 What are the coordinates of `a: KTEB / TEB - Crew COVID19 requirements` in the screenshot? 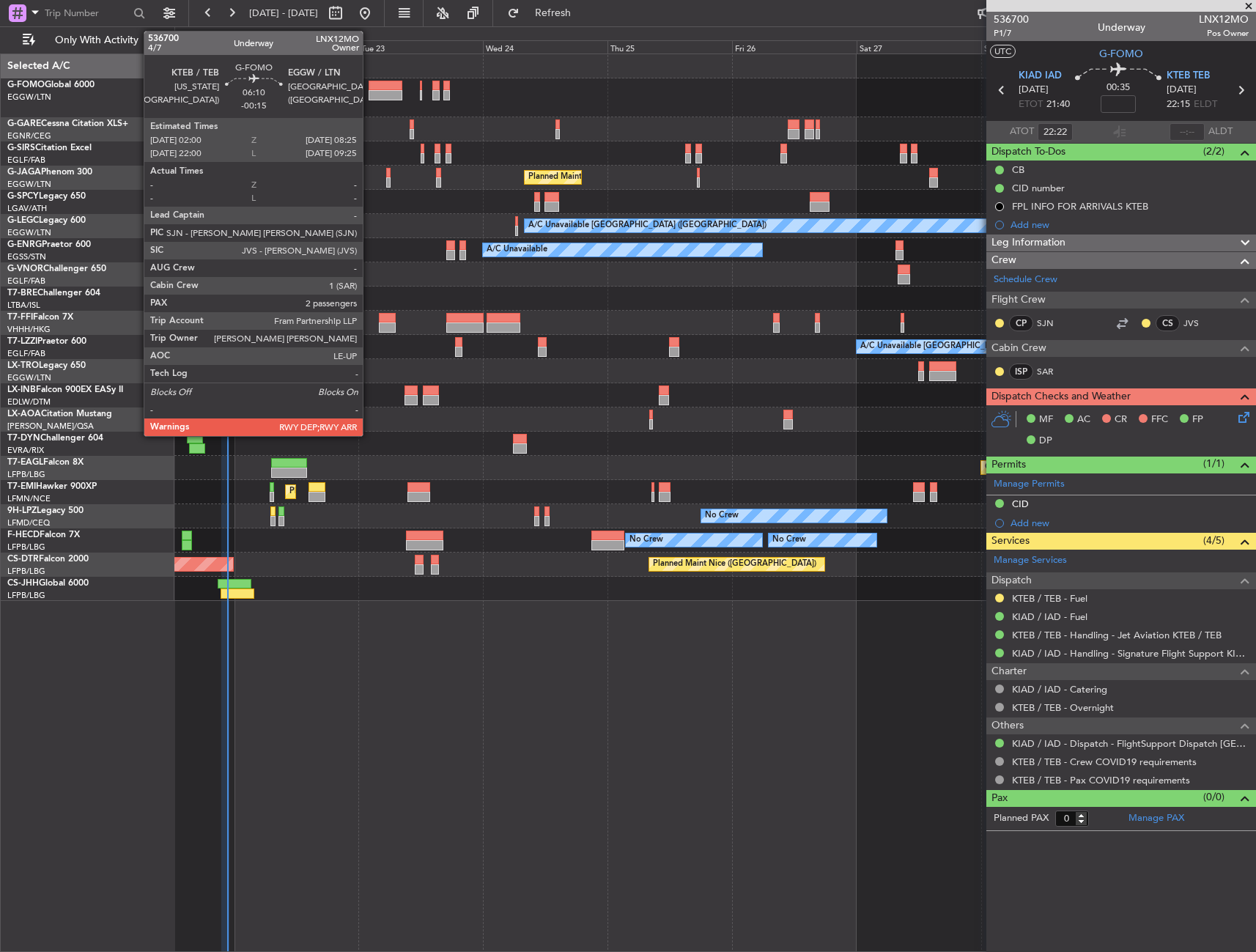 It's located at (1104, 762).